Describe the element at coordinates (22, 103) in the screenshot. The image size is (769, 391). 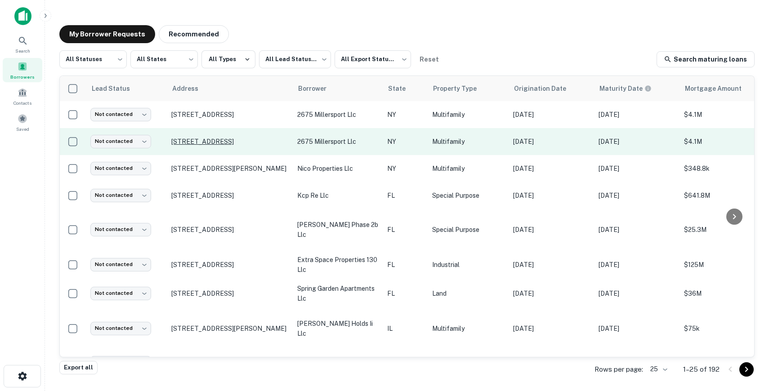
I see `span: Contacts` at that location.